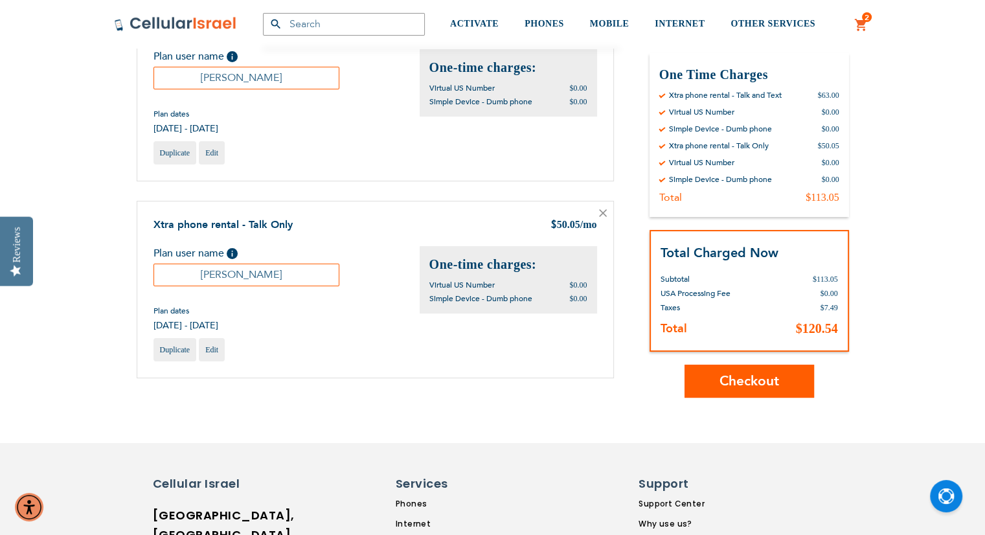  Describe the element at coordinates (825, 279) in the screenshot. I see `span: $113.05` at that location.